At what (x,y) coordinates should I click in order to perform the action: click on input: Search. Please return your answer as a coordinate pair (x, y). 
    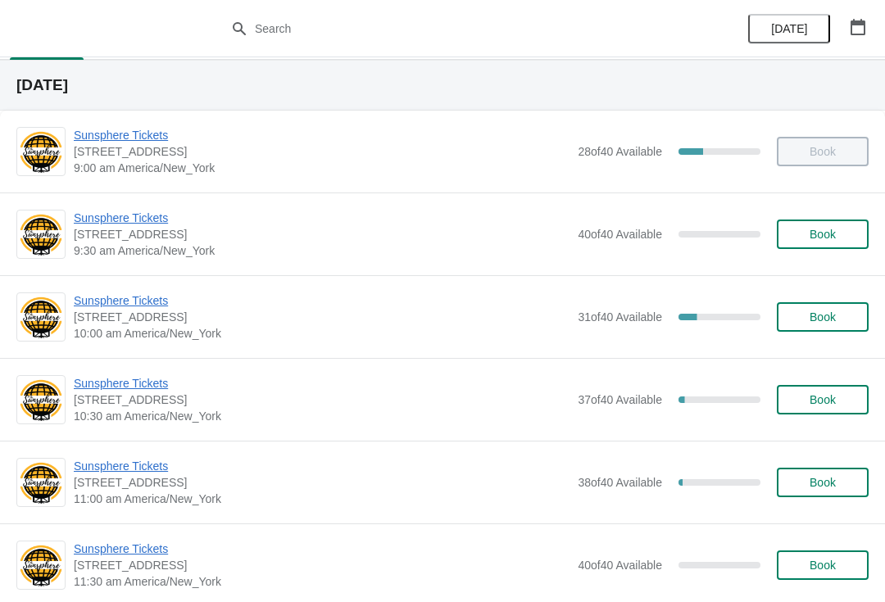
    Looking at the image, I should click on (459, 29).